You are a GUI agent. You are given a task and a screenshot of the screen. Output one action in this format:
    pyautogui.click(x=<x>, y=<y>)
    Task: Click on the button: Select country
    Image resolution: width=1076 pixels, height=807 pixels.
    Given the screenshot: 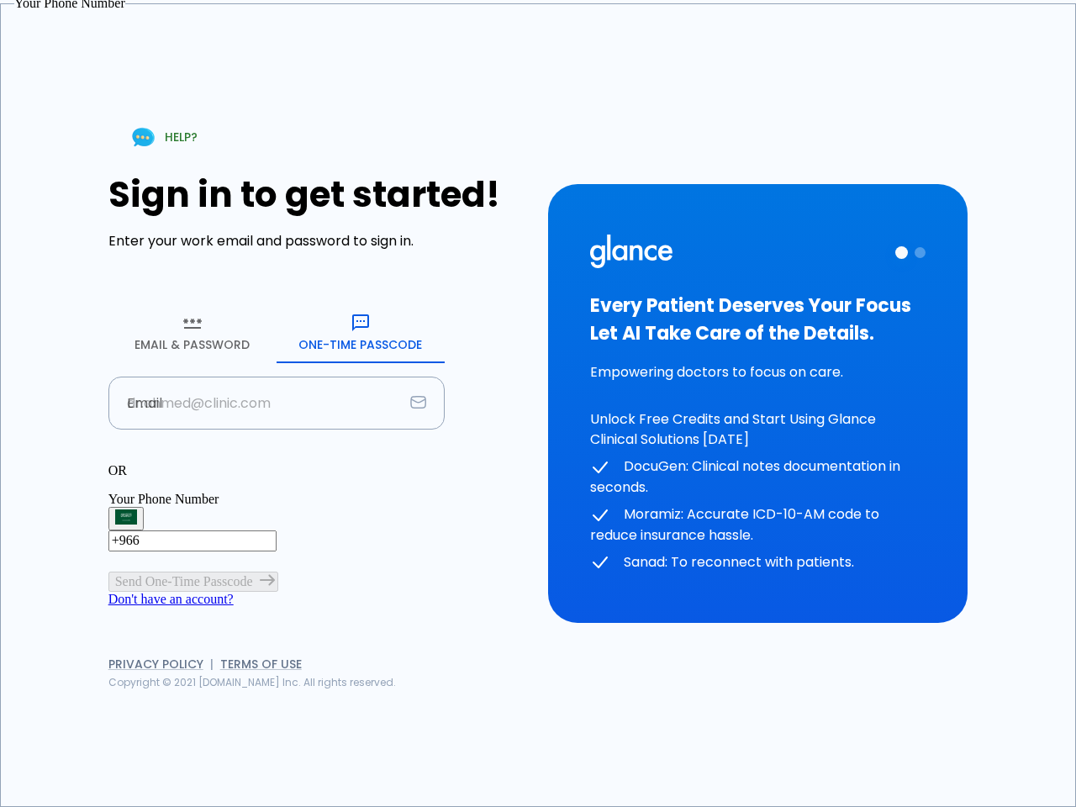 What is the action you would take?
    pyautogui.click(x=126, y=519)
    